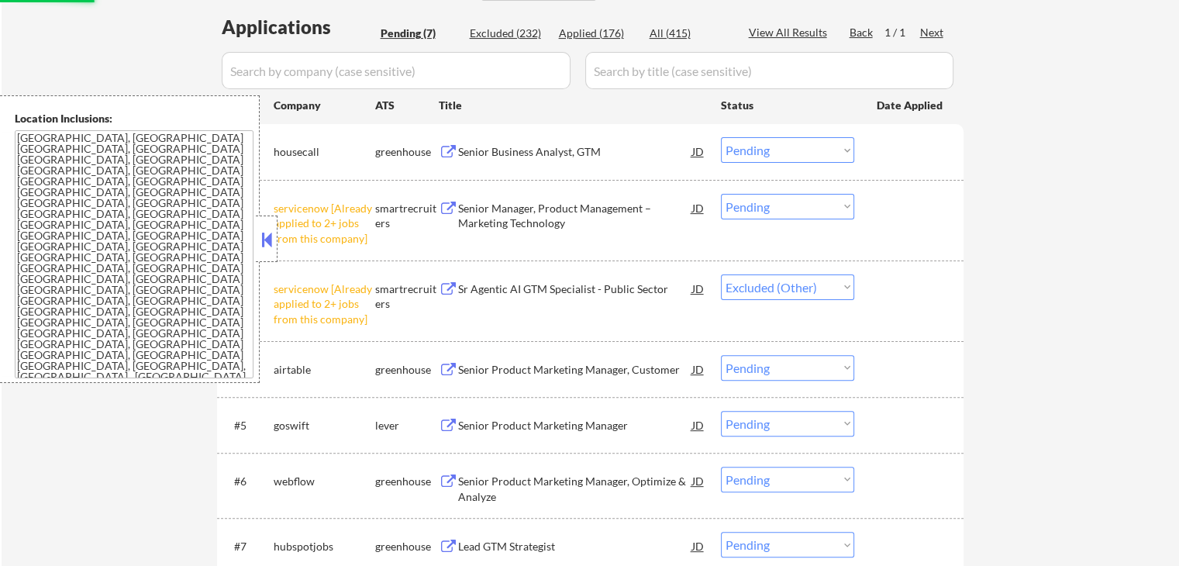 This screenshot has width=1179, height=566. Describe the element at coordinates (788, 105) in the screenshot. I see `div: Status` at that location.